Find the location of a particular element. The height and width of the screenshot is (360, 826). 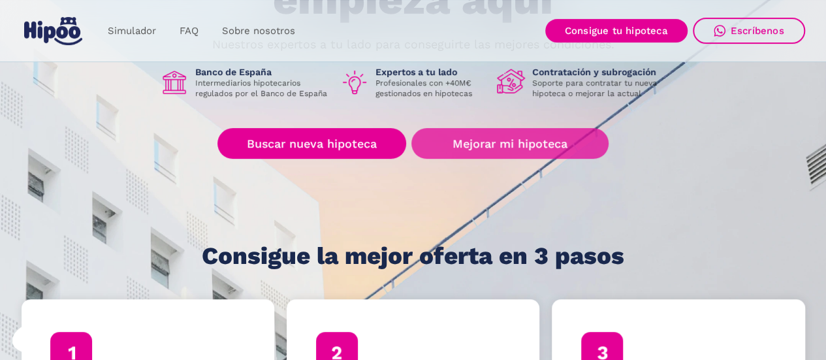

a: Consigue tu hipoteca is located at coordinates (616, 31).